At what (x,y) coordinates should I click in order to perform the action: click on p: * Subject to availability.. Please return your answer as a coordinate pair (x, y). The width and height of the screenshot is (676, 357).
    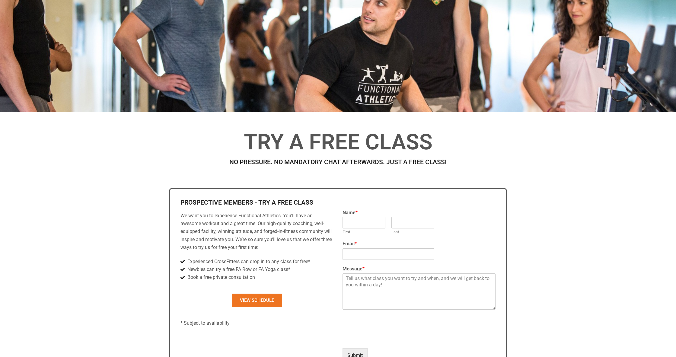
    Looking at the image, I should click on (257, 323).